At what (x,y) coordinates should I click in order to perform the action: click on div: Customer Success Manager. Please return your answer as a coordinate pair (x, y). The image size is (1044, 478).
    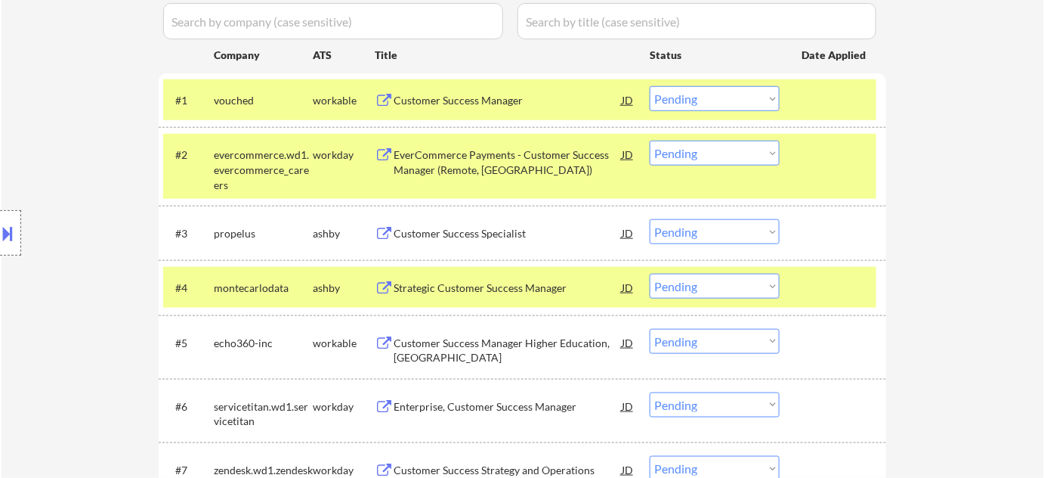
    Looking at the image, I should click on (508, 100).